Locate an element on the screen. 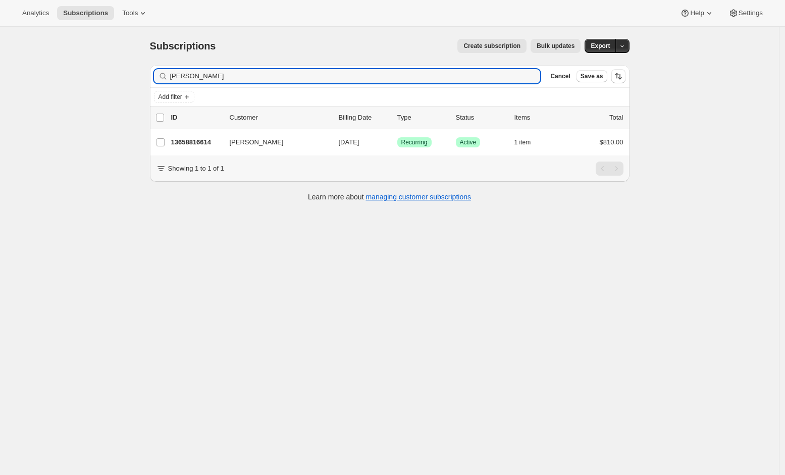  div: Type is located at coordinates (423, 118).